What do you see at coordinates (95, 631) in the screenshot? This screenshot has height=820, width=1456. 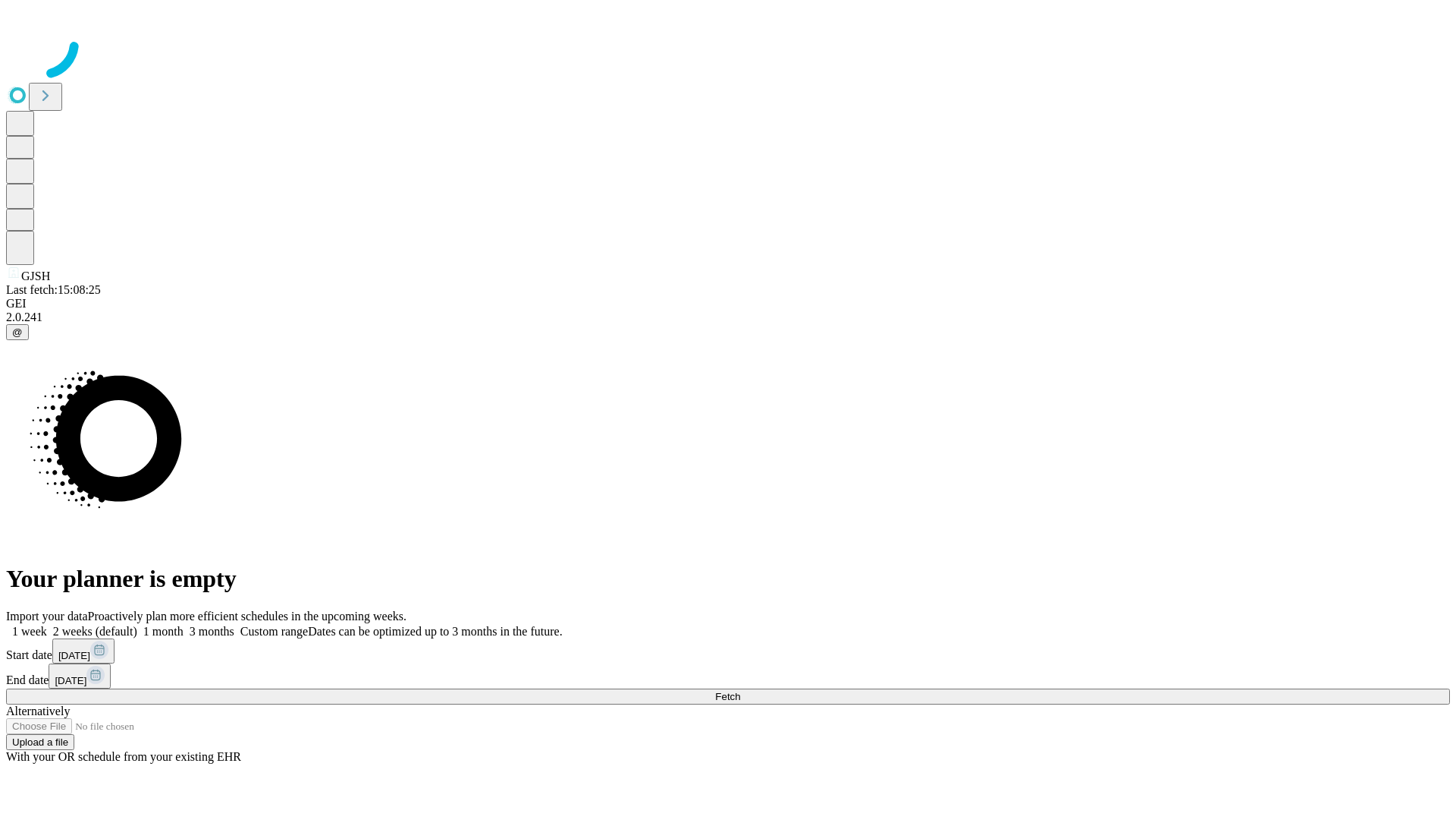 I see `span: 2 weeks (default)` at bounding box center [95, 631].